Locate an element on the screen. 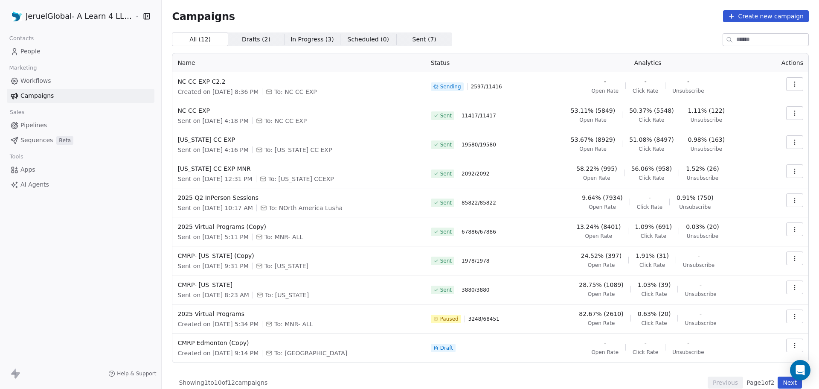  span: 51.08% (8497) is located at coordinates (652, 140).